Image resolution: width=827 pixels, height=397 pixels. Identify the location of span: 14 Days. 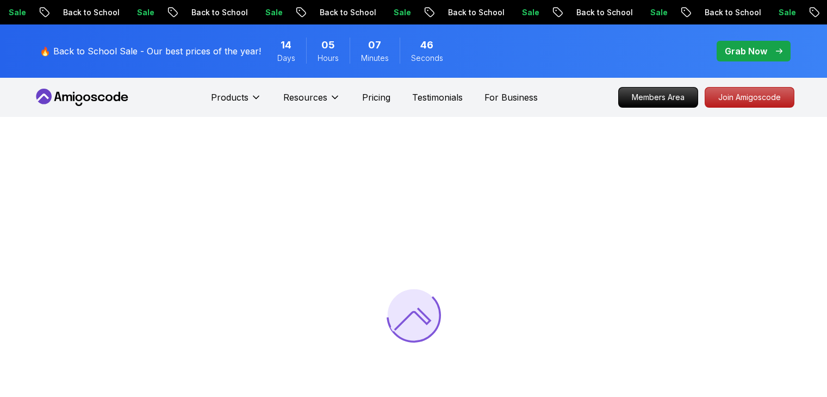
(286, 45).